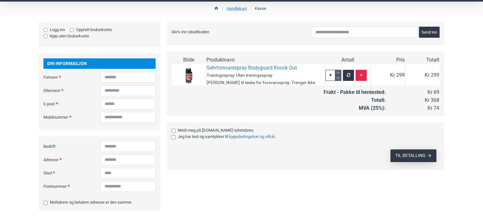  What do you see at coordinates (45, 203) in the screenshot?
I see `input: Mottakers og betalers adresse er den samme.` at bounding box center [45, 203].